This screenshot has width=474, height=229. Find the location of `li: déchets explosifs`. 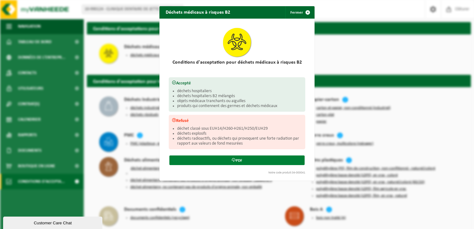

li: déchets explosifs is located at coordinates (239, 134).